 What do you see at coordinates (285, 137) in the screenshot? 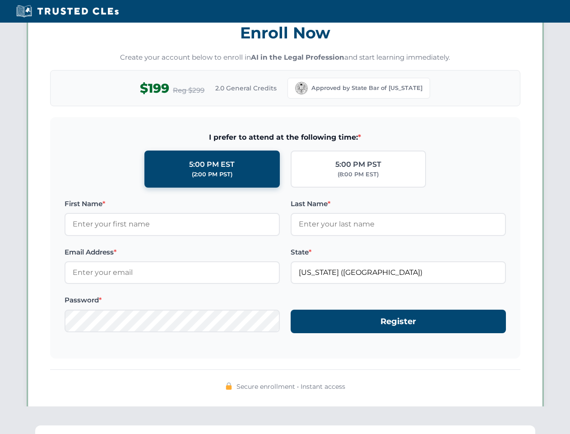
I see `span: I prefer to attend at the following time:` at bounding box center [285, 137].